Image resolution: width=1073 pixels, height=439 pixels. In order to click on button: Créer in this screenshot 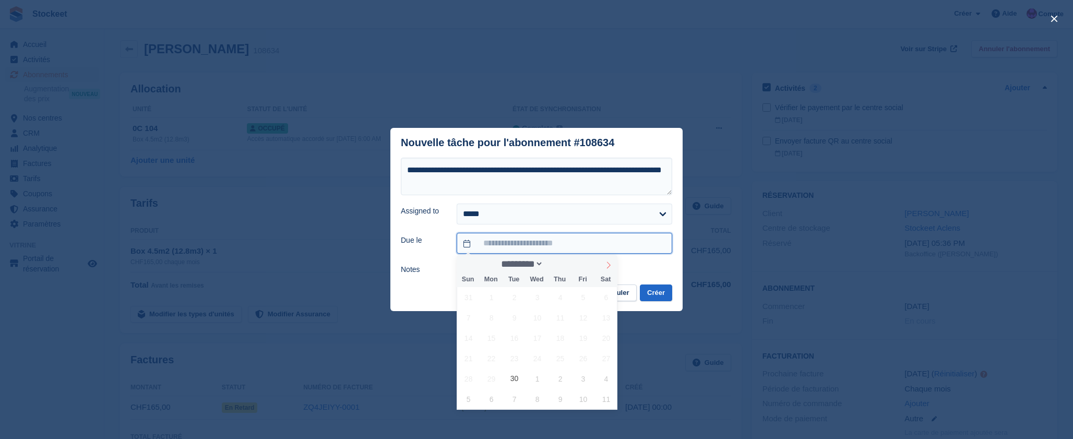, I will do `click(656, 293)`.